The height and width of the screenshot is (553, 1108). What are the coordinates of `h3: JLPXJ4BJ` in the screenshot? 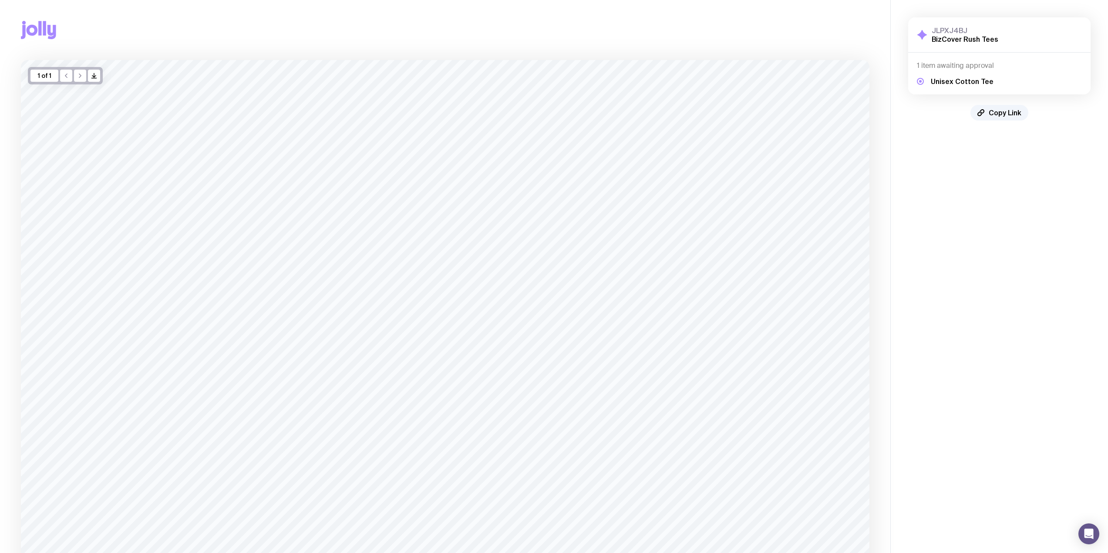 It's located at (965, 30).